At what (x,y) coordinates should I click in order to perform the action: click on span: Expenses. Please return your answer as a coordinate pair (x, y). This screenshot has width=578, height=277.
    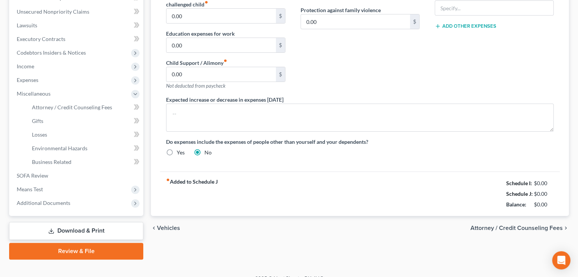
    Looking at the image, I should click on (27, 80).